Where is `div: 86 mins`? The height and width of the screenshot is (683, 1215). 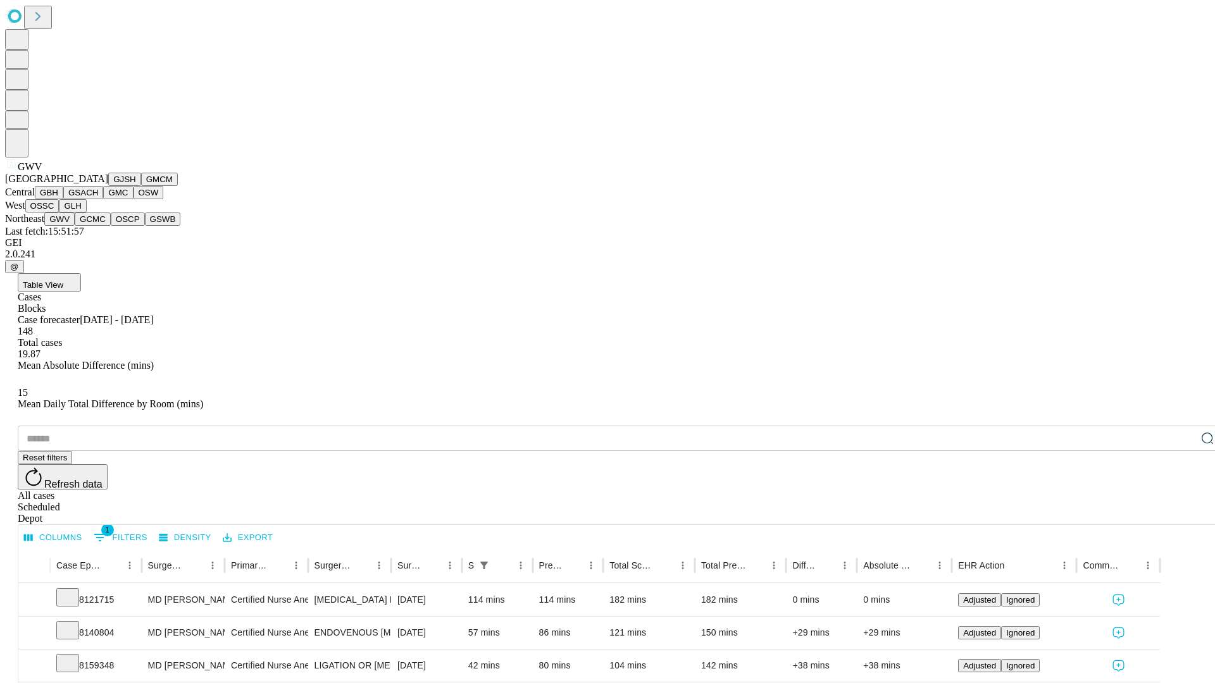 div: 86 mins is located at coordinates (568, 633).